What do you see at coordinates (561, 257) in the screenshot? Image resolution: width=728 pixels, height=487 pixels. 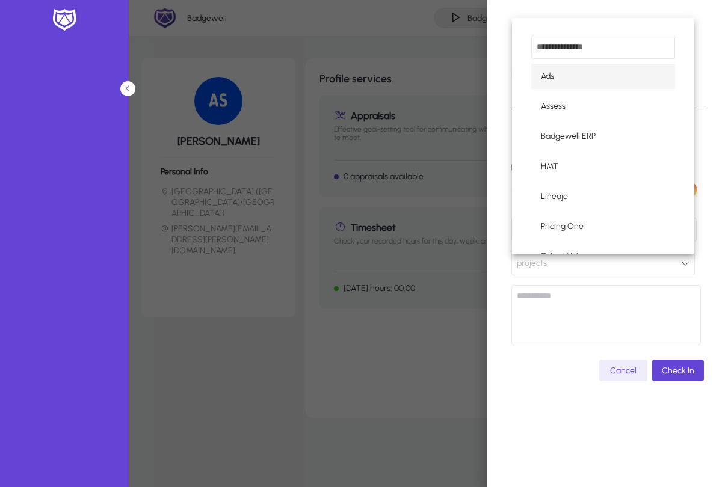 I see `span: Talent Hub` at bounding box center [561, 257].